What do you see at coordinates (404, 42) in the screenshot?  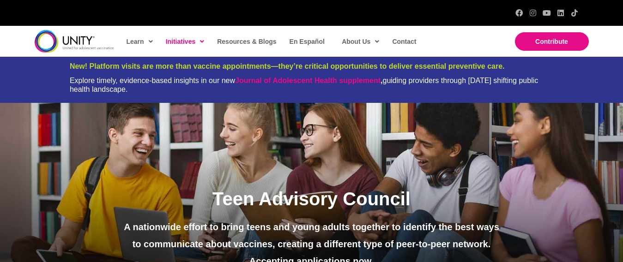 I see `span: Contact` at bounding box center [404, 42].